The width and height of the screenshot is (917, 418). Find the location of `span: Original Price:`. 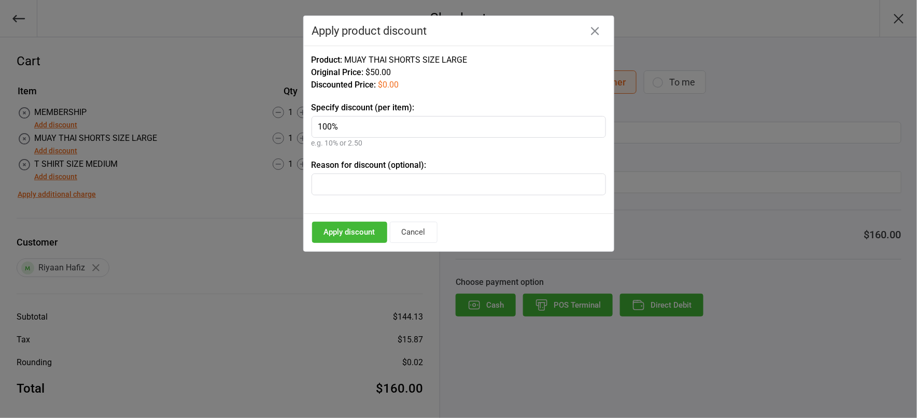

span: Original Price: is located at coordinates (337, 72).